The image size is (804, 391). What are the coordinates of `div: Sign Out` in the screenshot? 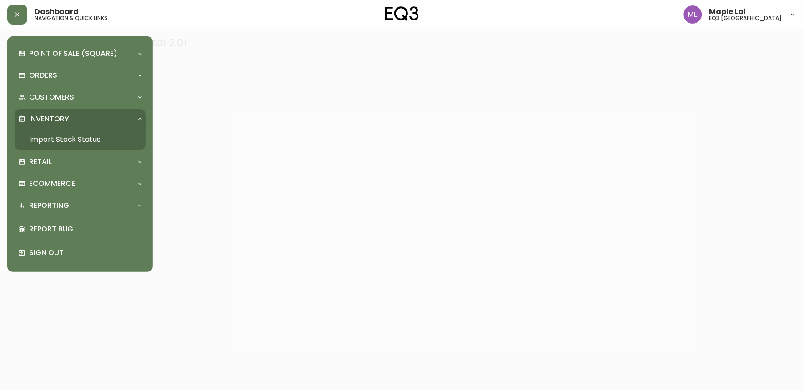 It's located at (80, 253).